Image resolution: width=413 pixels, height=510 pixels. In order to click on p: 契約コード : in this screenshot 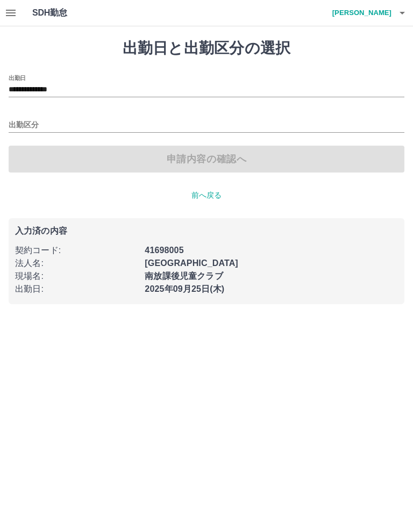, I will do `click(76, 251)`.